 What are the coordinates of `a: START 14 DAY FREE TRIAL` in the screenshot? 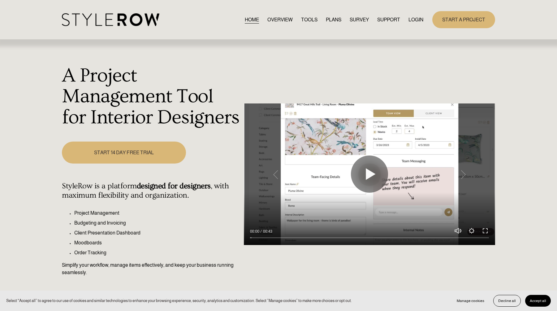 It's located at (124, 152).